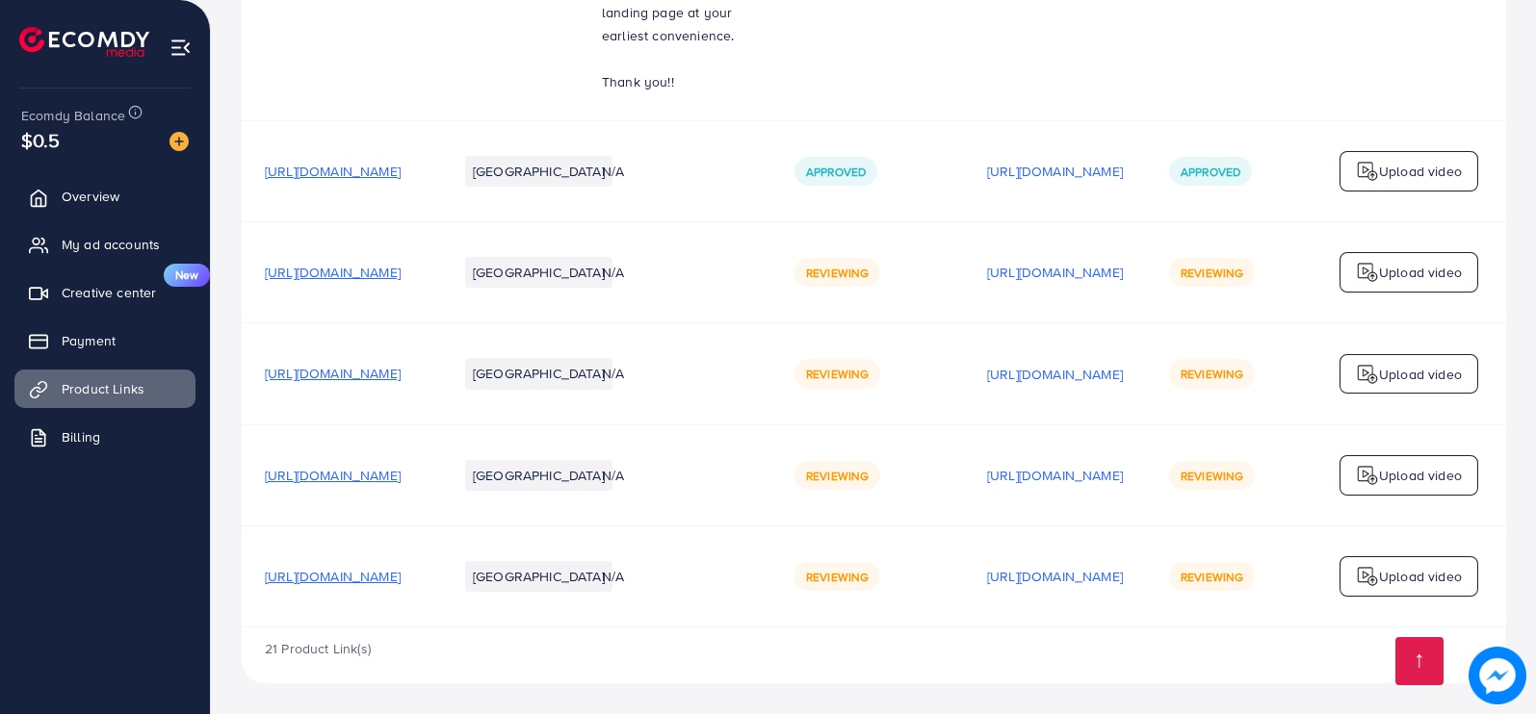 The width and height of the screenshot is (1536, 714). Describe the element at coordinates (105, 293) in the screenshot. I see `a: Creative centerNew` at that location.